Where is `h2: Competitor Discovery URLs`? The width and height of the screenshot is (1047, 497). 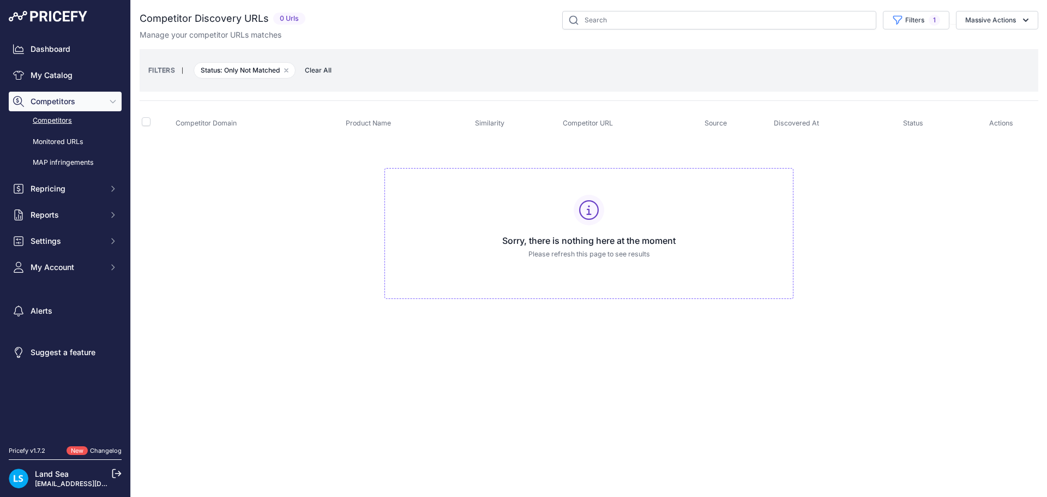
h2: Competitor Discovery URLs is located at coordinates (204, 19).